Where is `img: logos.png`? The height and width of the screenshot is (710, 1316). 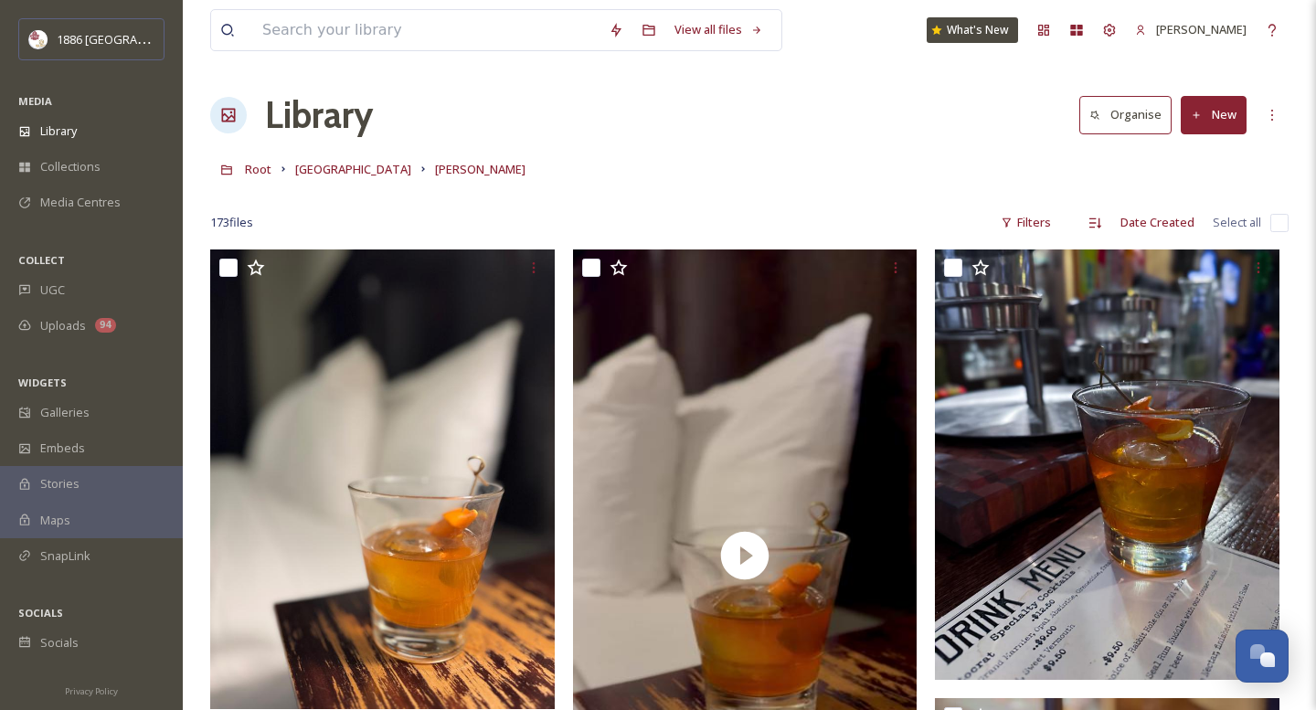
img: logos.png is located at coordinates (38, 39).